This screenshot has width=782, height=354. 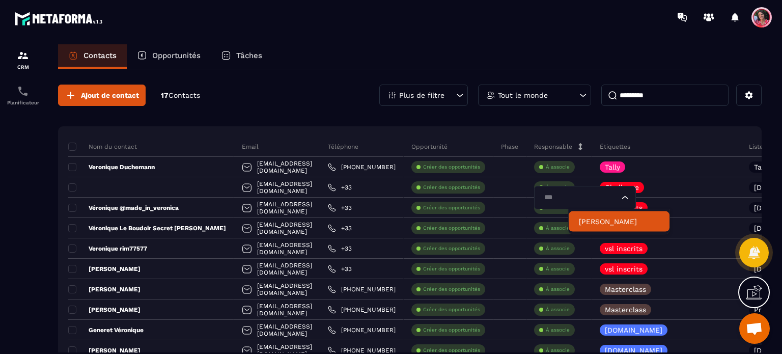 What do you see at coordinates (110, 95) in the screenshot?
I see `span: Ajout de contact` at bounding box center [110, 95].